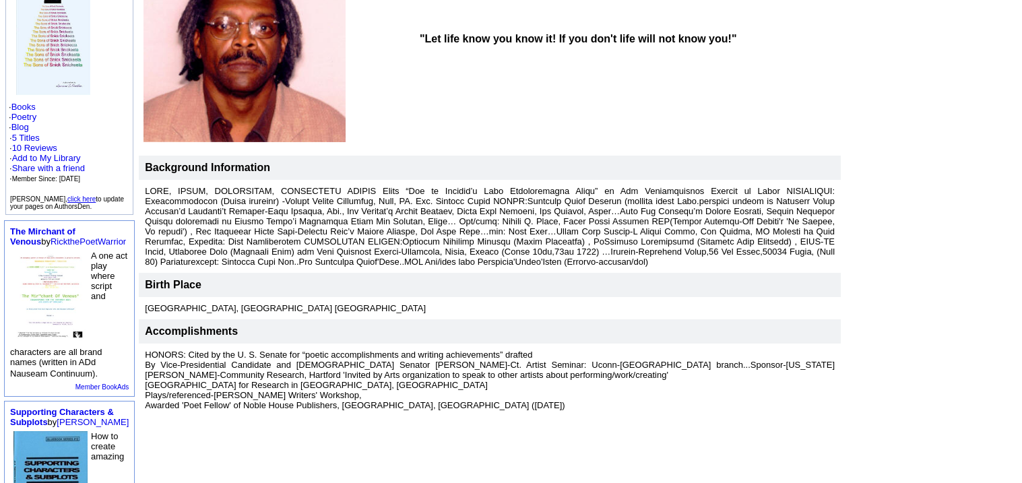 This screenshot has height=483, width=1022. What do you see at coordinates (88, 241) in the screenshot?
I see `a: RickthePoetWarrior` at bounding box center [88, 241].